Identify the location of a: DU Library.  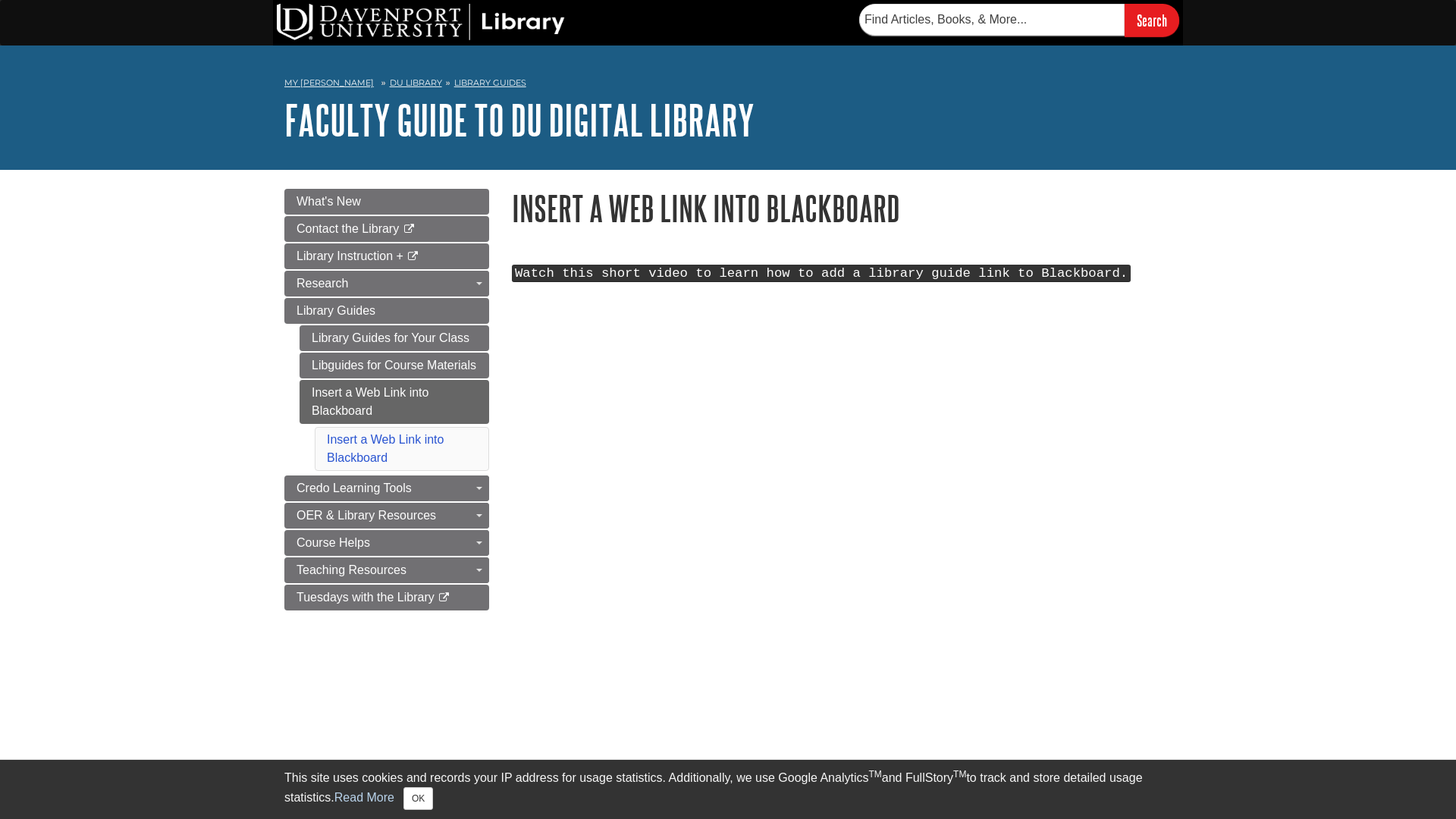
(415, 83).